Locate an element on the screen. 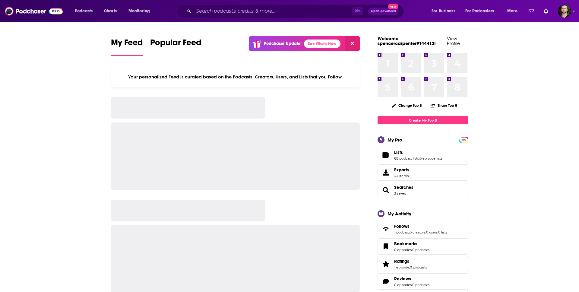 The width and height of the screenshot is (579, 292). a: 0 users is located at coordinates (432, 232).